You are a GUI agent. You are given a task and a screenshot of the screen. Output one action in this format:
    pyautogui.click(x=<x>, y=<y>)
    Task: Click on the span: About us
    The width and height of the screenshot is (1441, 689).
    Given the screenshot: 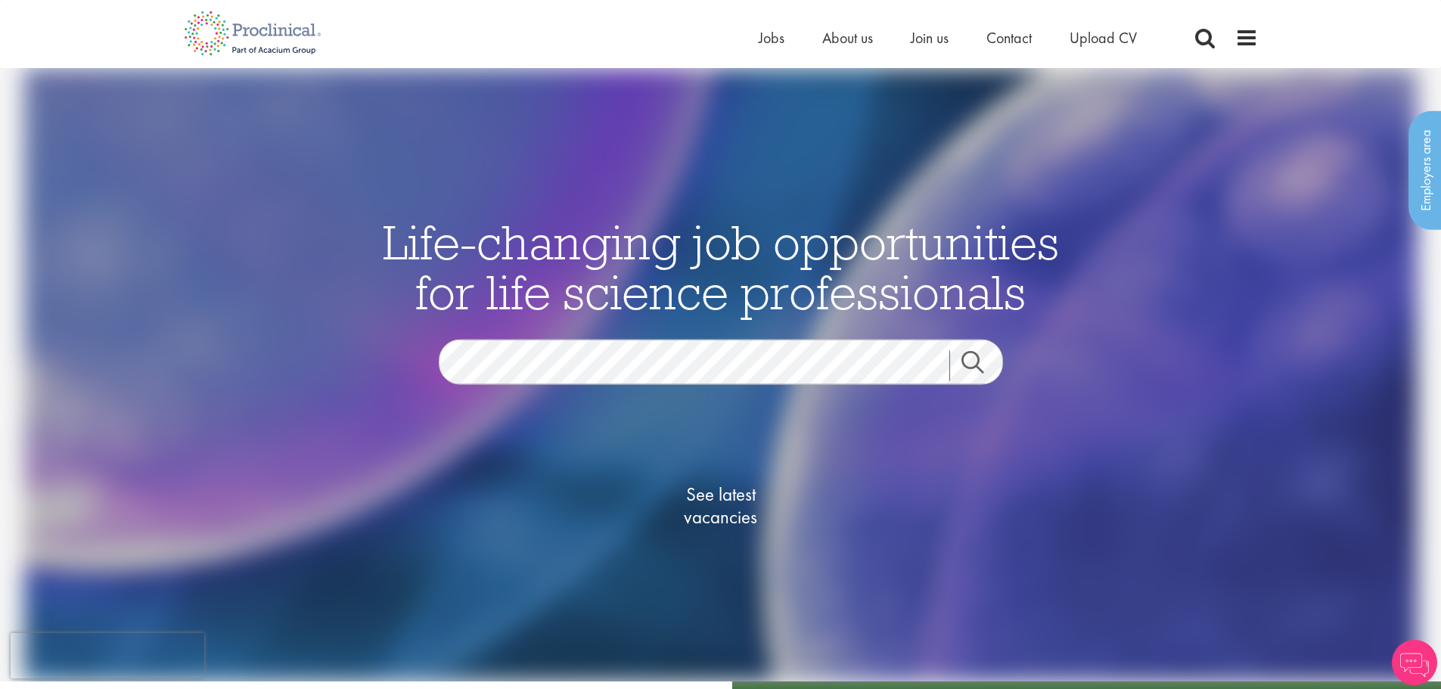 What is the action you would take?
    pyautogui.click(x=847, y=38)
    